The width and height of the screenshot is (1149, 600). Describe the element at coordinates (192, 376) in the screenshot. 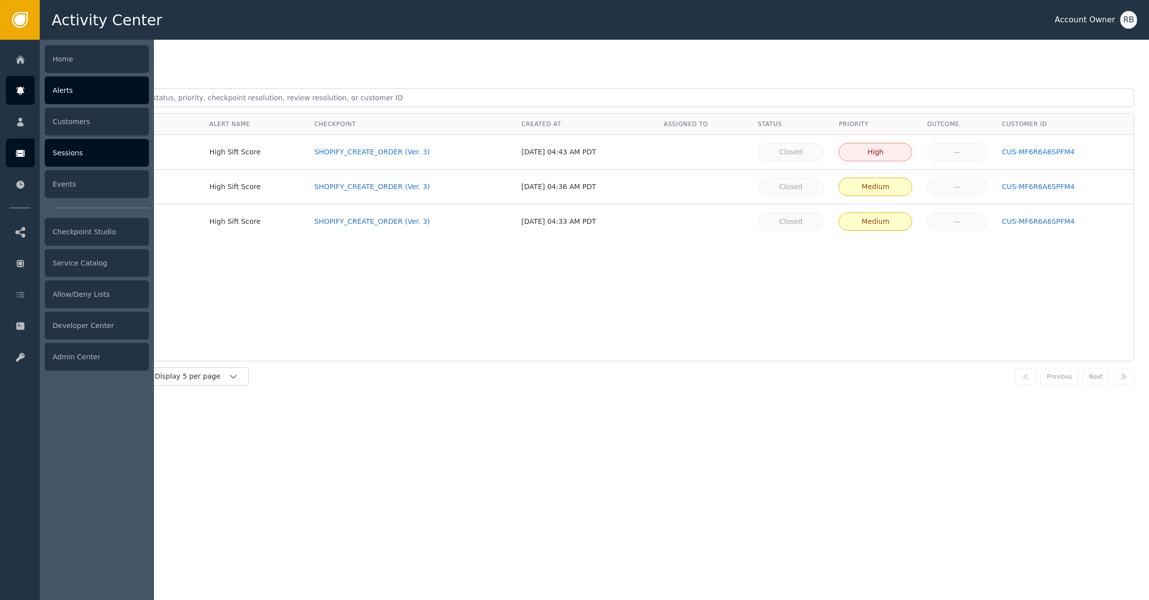

I see `div: Display 5 per page` at that location.